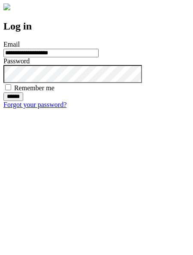 This screenshot has width=193, height=255. Describe the element at coordinates (7, 7) in the screenshot. I see `img: logo-4e3dc11c47720685a147b03b5a06dd966a58ff35d612b21f08c02c0306f2b779.png` at that location.